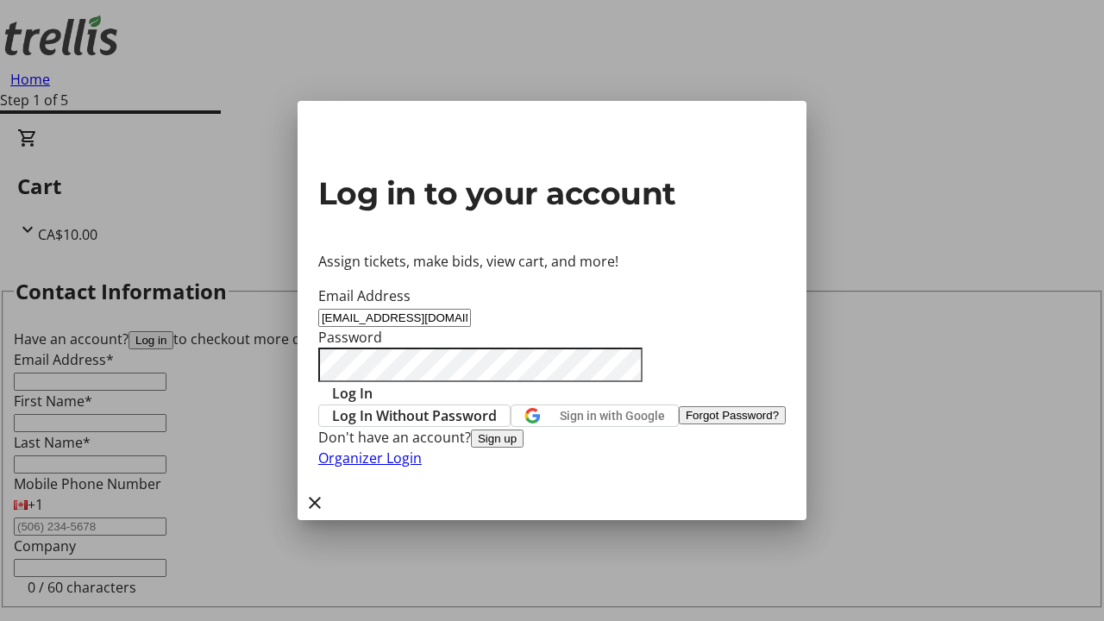 The image size is (1104, 621). What do you see at coordinates (352, 393) in the screenshot?
I see `span: Log In` at bounding box center [352, 393].